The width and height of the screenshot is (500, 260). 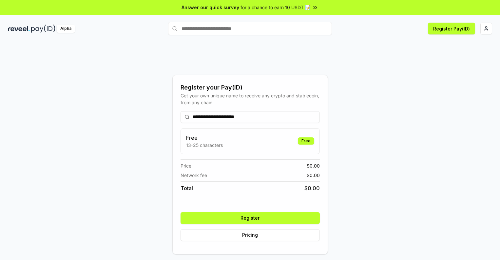 I want to click on div: Alpha, so click(x=66, y=29).